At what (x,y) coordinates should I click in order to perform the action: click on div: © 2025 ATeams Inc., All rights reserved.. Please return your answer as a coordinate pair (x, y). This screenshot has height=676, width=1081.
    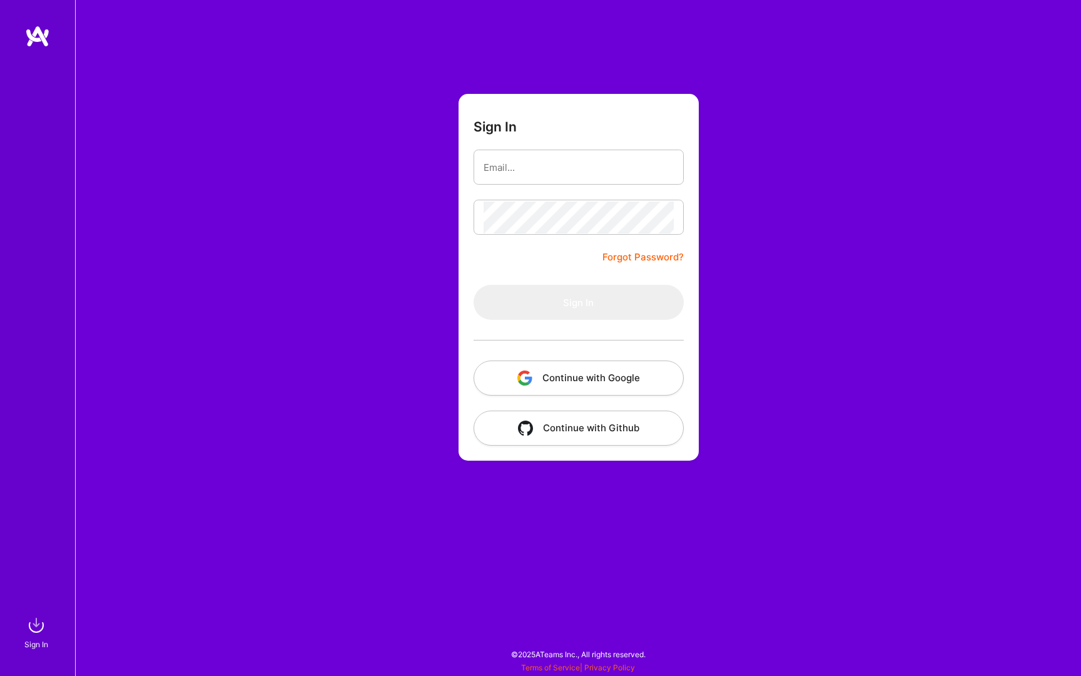
    Looking at the image, I should click on (578, 654).